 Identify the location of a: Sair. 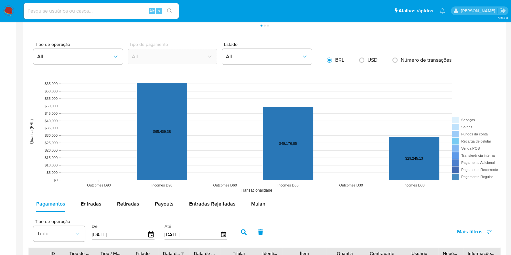
(503, 11).